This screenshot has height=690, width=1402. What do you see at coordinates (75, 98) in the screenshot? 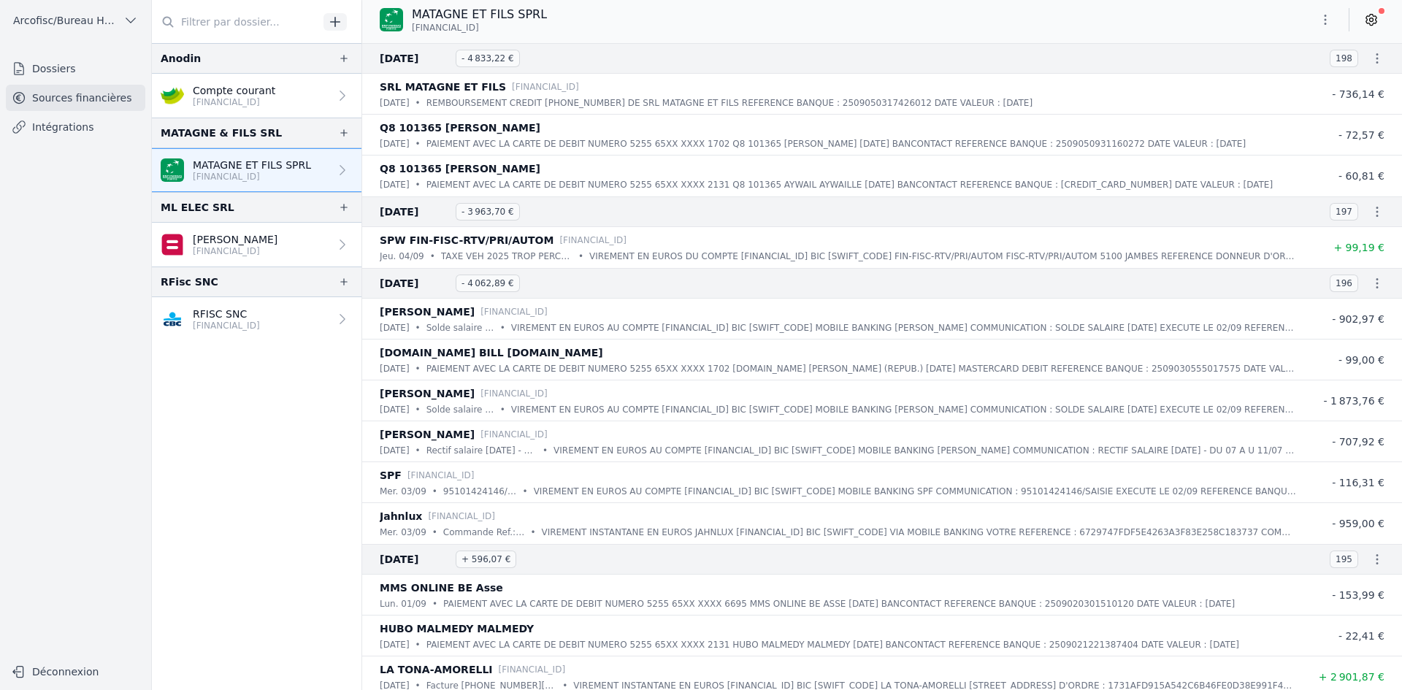
I see `a: Sources financières` at bounding box center [75, 98].